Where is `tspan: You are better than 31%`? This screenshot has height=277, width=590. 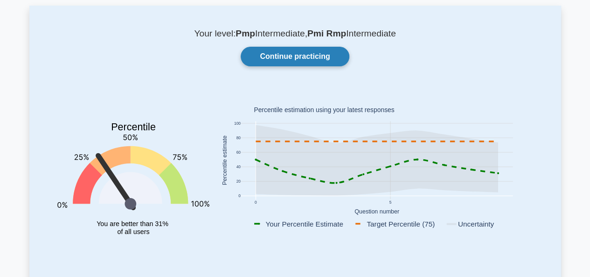 tspan: You are better than 31% is located at coordinates (132, 223).